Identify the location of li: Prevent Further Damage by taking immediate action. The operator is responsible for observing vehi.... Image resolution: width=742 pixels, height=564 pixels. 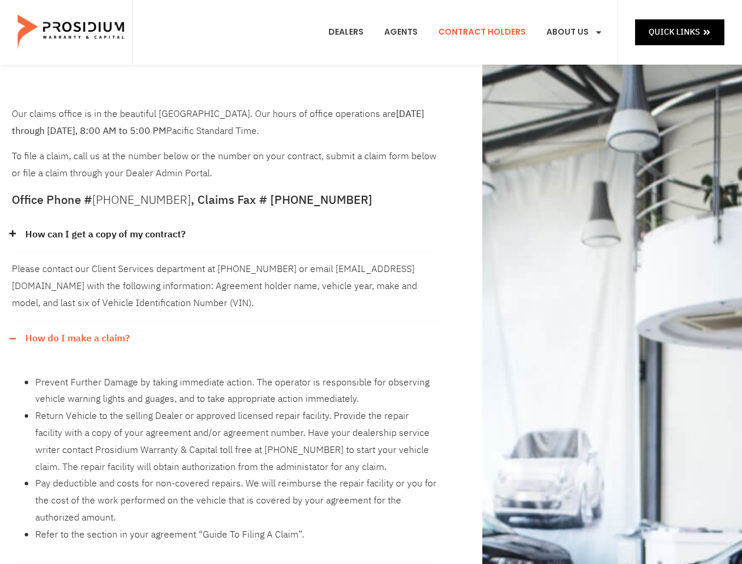
(237, 391).